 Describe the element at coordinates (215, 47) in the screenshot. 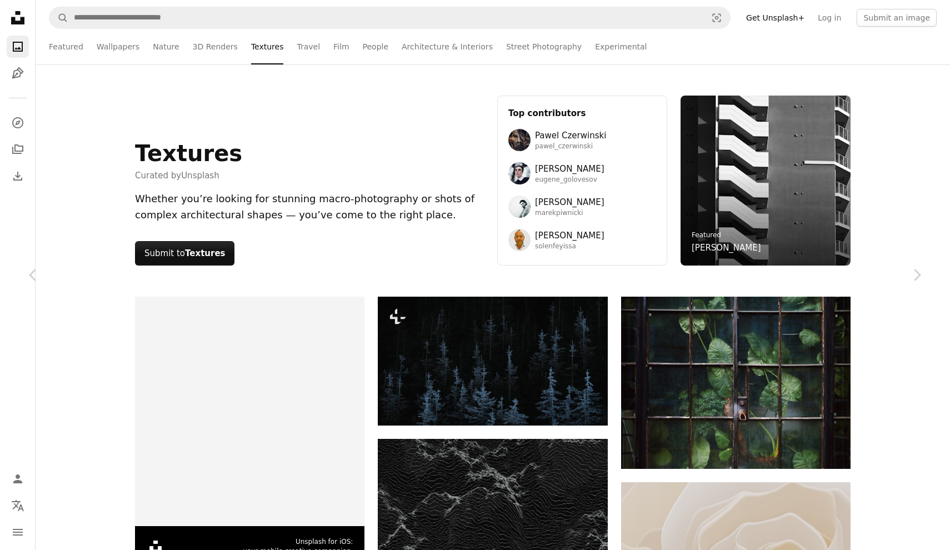

I see `a: 3D Renders` at that location.